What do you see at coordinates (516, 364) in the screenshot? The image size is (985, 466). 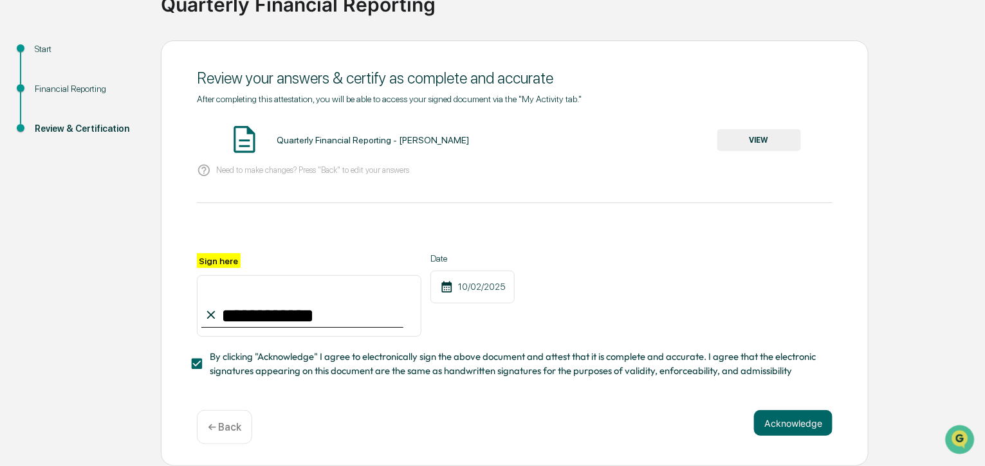 I see `span: By clicking "Acknowledge" I agree to electronically sign the above document and attest that it is...` at bounding box center [516, 364].